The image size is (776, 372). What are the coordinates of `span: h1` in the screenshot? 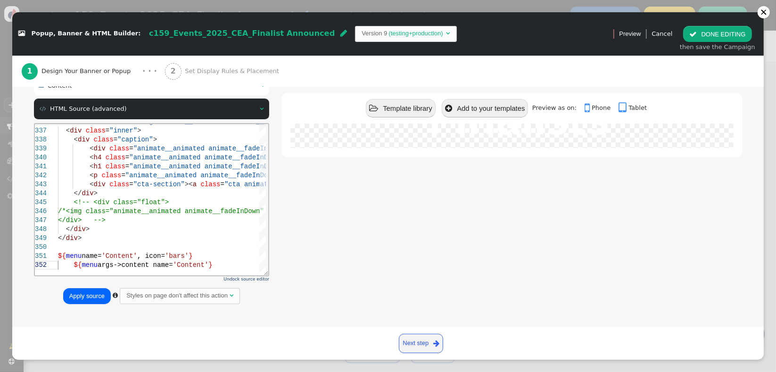 It's located at (63, 42).